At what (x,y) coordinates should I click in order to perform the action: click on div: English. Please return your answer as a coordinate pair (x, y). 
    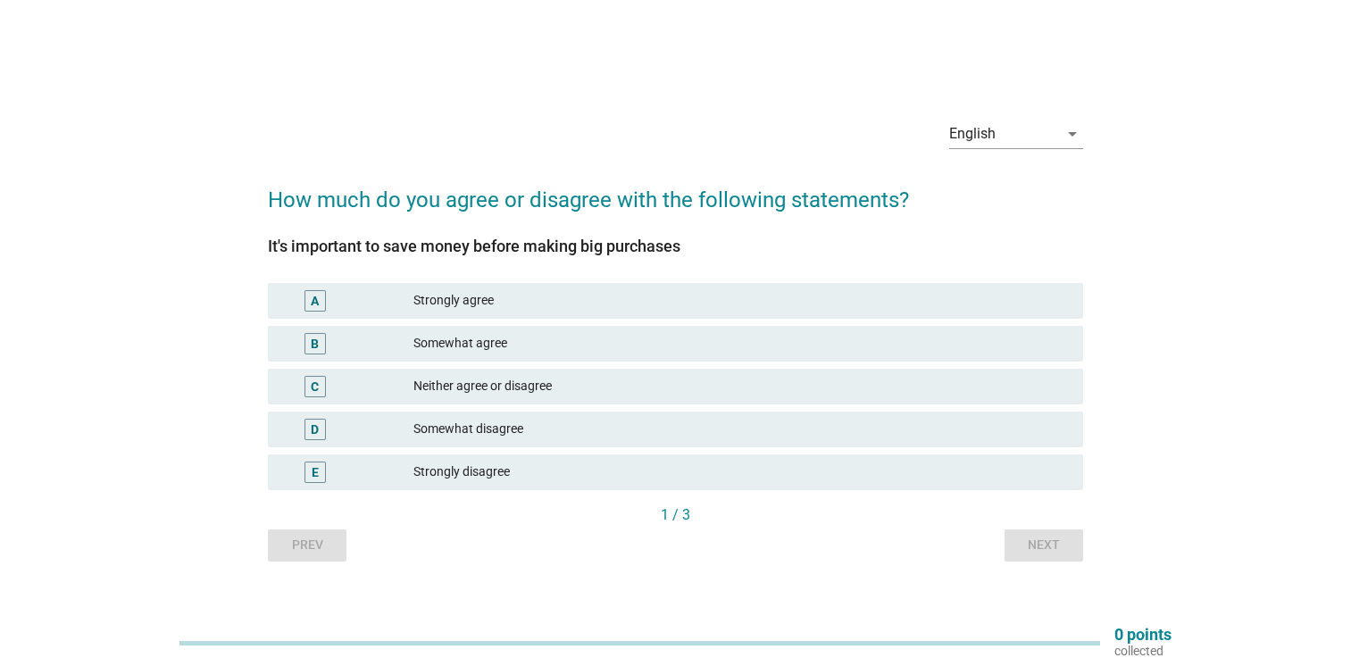
    Looking at the image, I should click on (972, 134).